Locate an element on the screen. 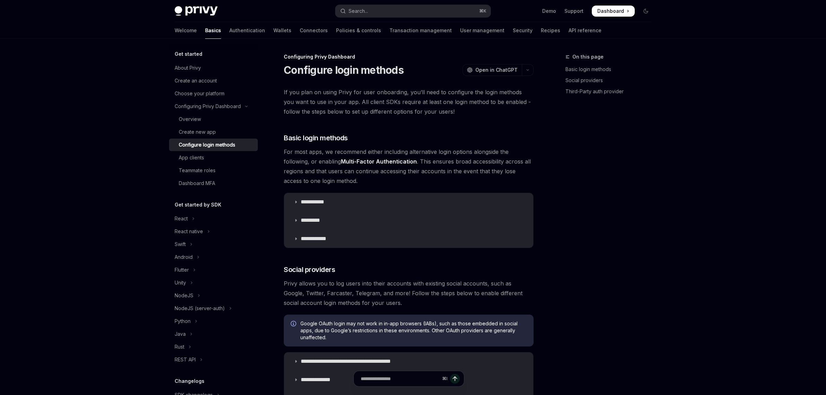 Image resolution: width=826 pixels, height=395 pixels. div: Configure login methods is located at coordinates (207, 145).